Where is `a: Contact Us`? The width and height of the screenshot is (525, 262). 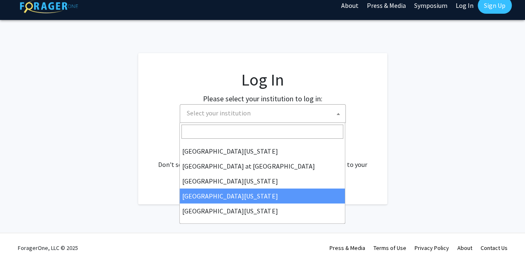
a: Contact Us is located at coordinates (494, 248).